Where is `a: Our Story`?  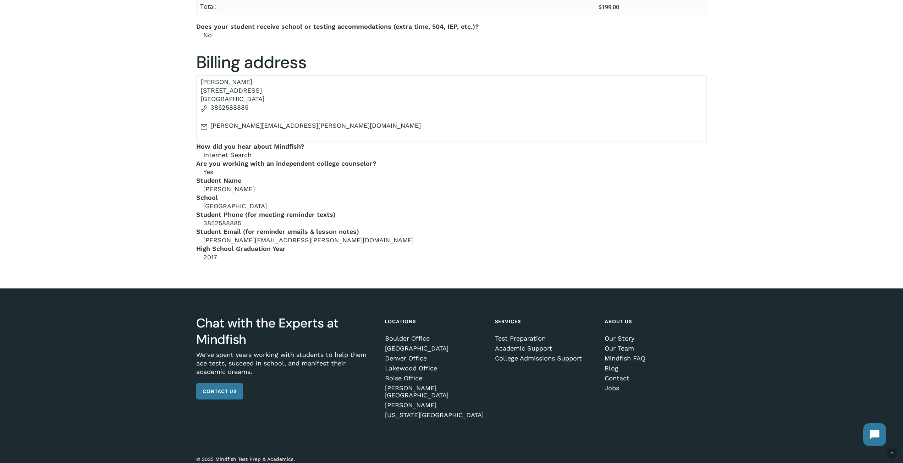
a: Our Story is located at coordinates (654, 338).